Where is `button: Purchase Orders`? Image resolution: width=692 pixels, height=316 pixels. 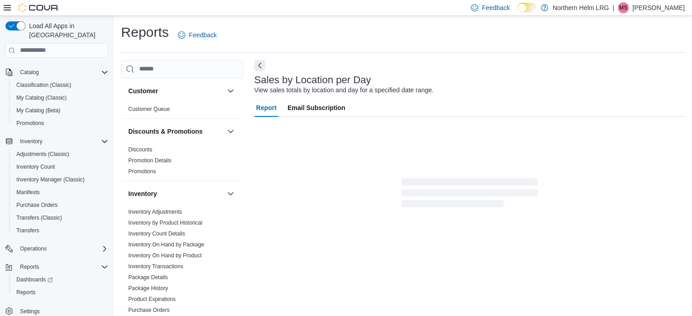 button: Purchase Orders is located at coordinates (61, 205).